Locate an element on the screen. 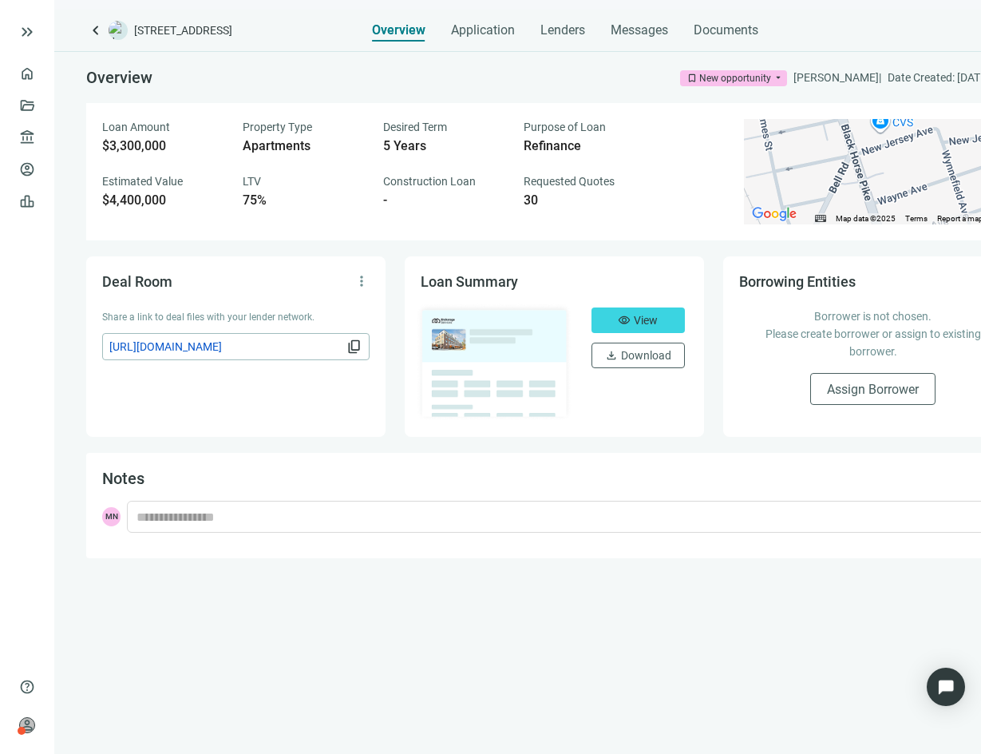 This screenshot has width=981, height=754. div: New opportunity is located at coordinates (735, 78).